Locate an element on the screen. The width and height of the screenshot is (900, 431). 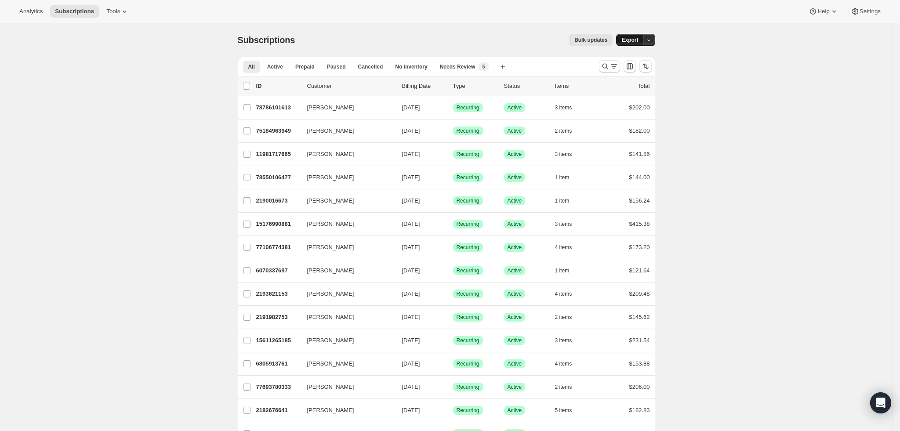
button: 1 item is located at coordinates (567, 201).